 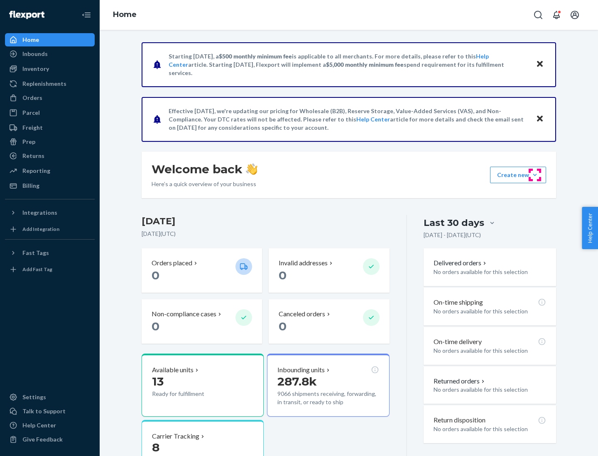 I want to click on p: Orders placed, so click(x=172, y=263).